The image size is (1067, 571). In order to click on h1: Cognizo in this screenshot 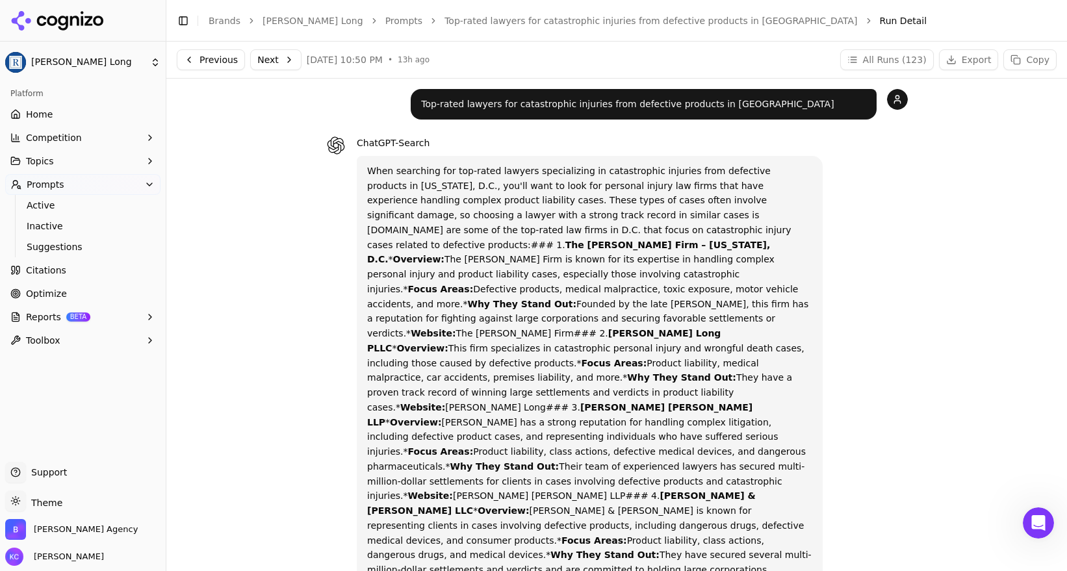, I will do `click(101, 17)`.